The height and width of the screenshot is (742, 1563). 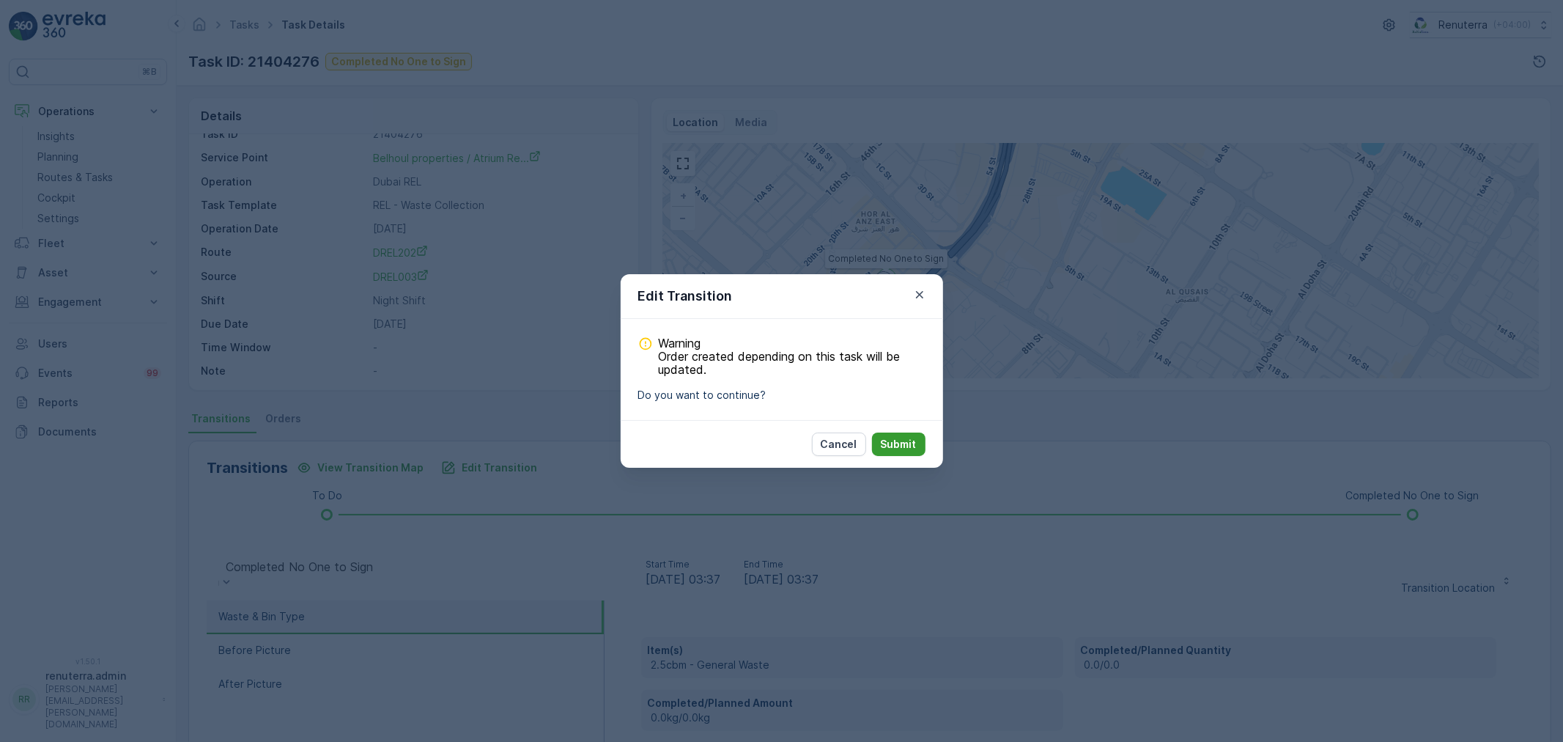 What do you see at coordinates (839, 444) in the screenshot?
I see `p: Cancel` at bounding box center [839, 444].